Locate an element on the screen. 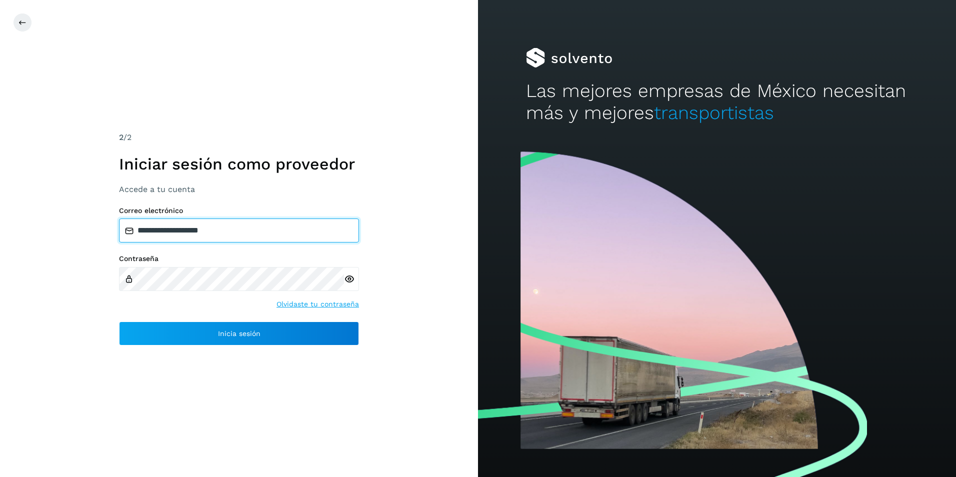 The width and height of the screenshot is (956, 477). h3: Accede a tu cuenta is located at coordinates (239, 189).